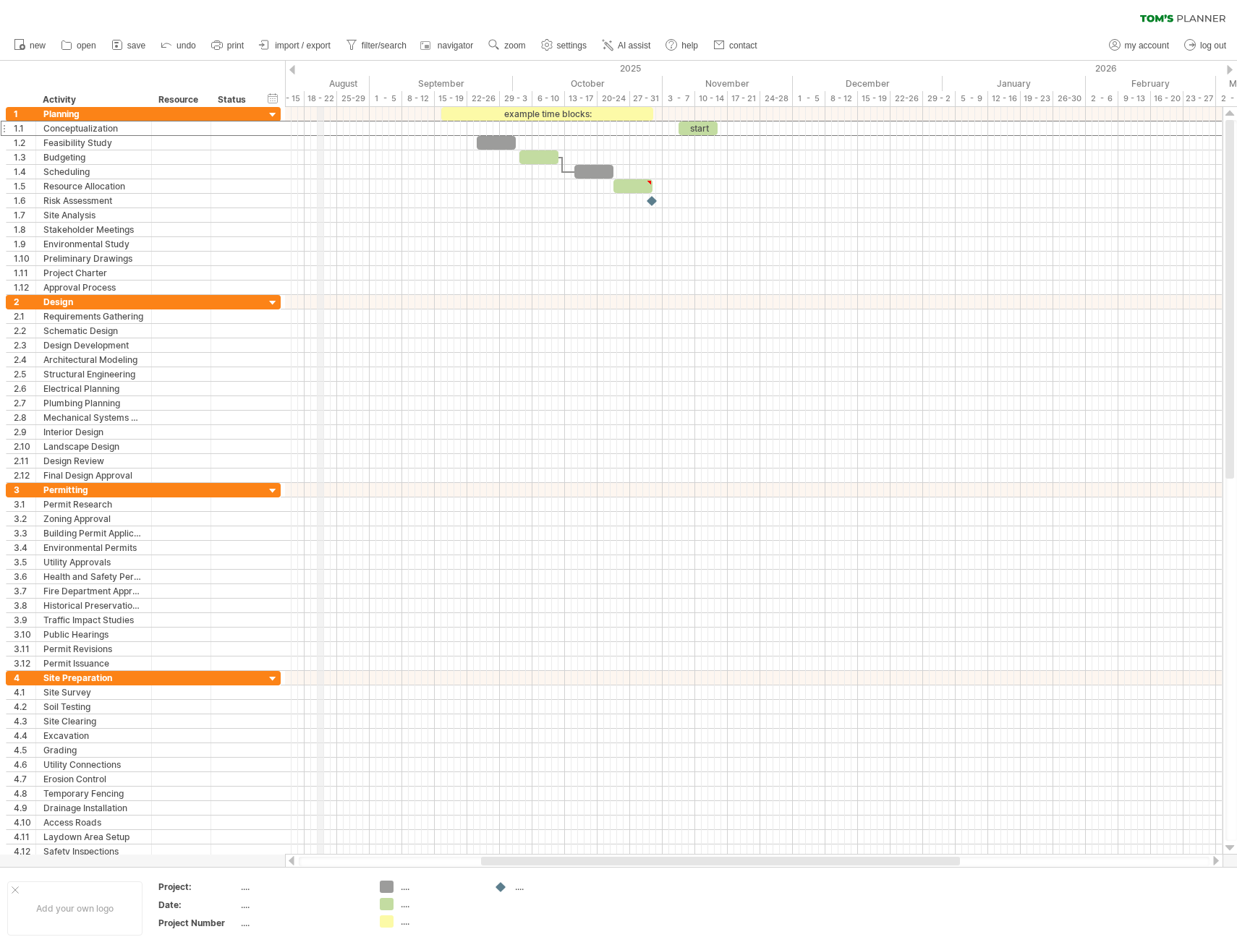  What do you see at coordinates (1151, 83) in the screenshot?
I see `div: February 2026` at bounding box center [1151, 83].